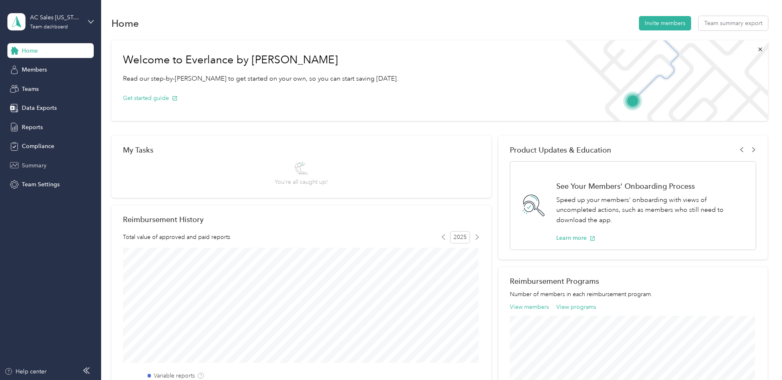 Image resolution: width=782 pixels, height=380 pixels. What do you see at coordinates (25, 371) in the screenshot?
I see `button: Help center` at bounding box center [25, 371].